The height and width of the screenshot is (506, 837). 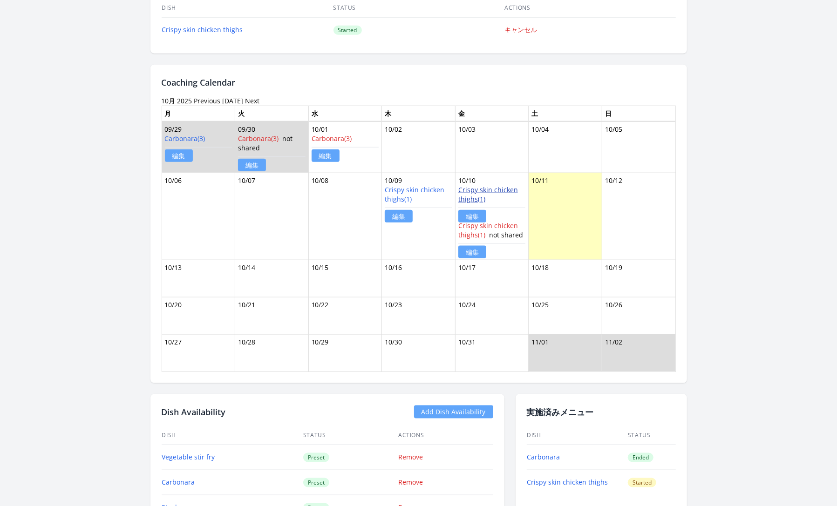 What do you see at coordinates (602, 412) in the screenshot?
I see `h2: 実施済みメニュー` at bounding box center [602, 412].